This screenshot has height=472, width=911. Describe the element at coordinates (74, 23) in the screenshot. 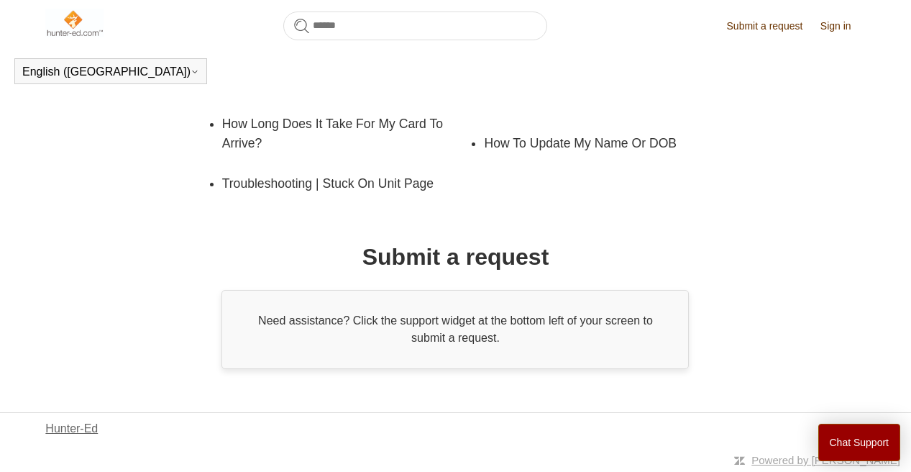

I see `img: Hunter-Ed Help Center home page` at that location.